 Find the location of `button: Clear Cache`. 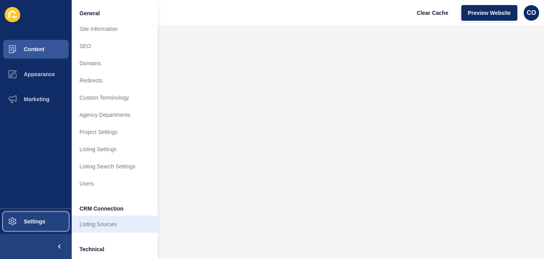

button: Clear Cache is located at coordinates (433, 13).